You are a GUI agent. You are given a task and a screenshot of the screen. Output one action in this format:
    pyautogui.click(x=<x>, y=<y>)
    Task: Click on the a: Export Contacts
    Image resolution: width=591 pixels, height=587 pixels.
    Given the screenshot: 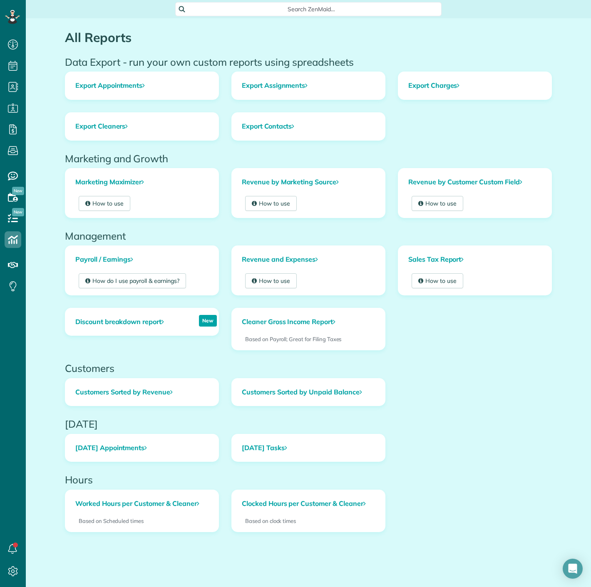 What is the action you would take?
    pyautogui.click(x=308, y=126)
    